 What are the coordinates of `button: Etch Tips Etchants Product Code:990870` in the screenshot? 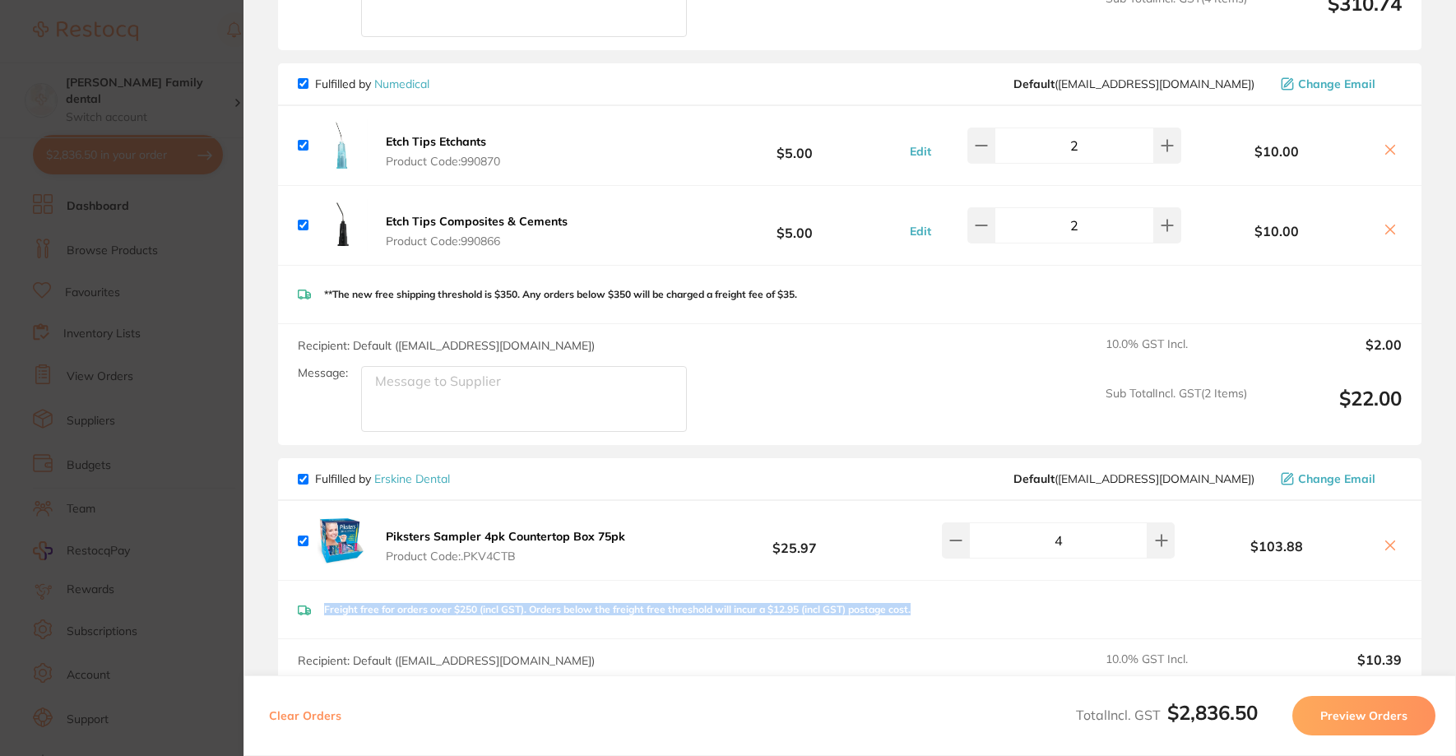 It's located at (443, 151).